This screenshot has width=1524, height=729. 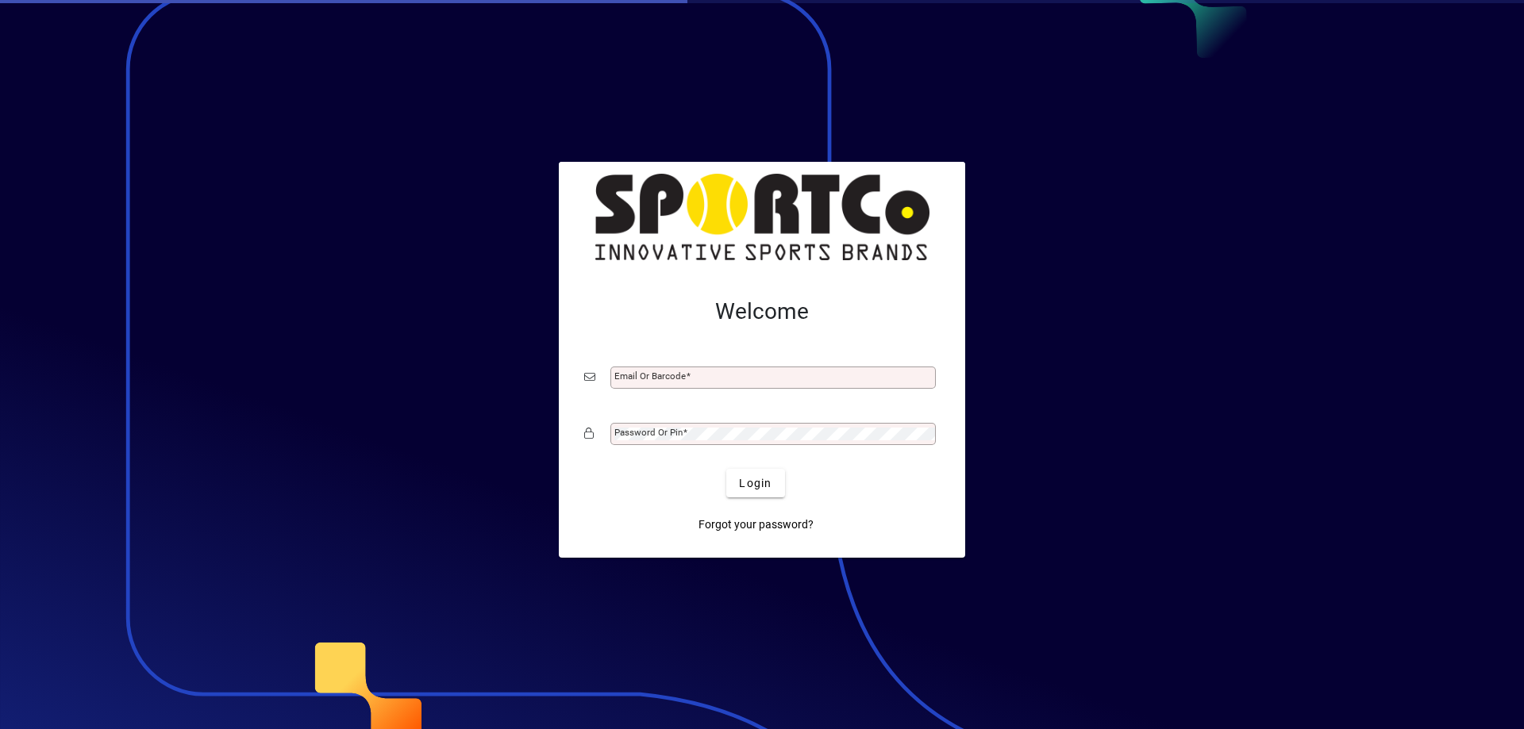 I want to click on mat-label: Password or Pin, so click(x=648, y=433).